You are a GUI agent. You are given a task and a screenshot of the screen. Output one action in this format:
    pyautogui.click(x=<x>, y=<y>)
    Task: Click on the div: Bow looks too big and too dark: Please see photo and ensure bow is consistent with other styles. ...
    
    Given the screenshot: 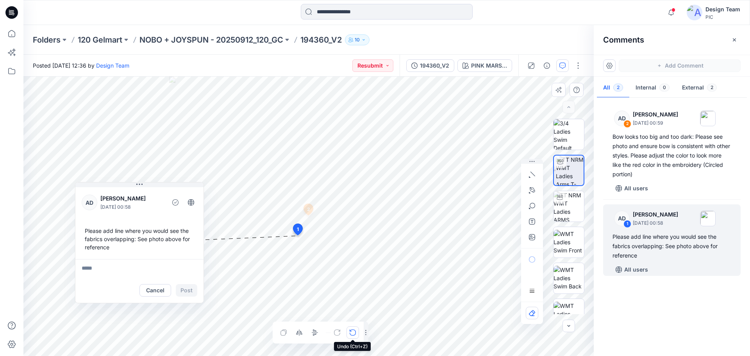 What is the action you would take?
    pyautogui.click(x=672, y=156)
    